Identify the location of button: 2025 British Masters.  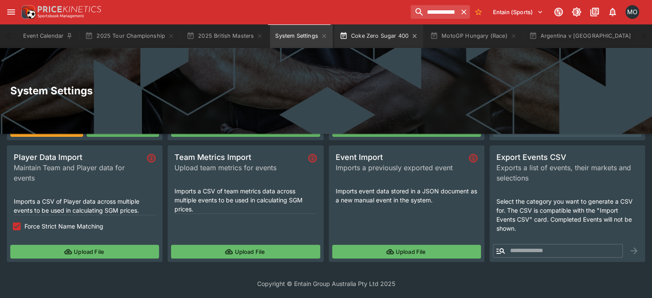
(225, 36).